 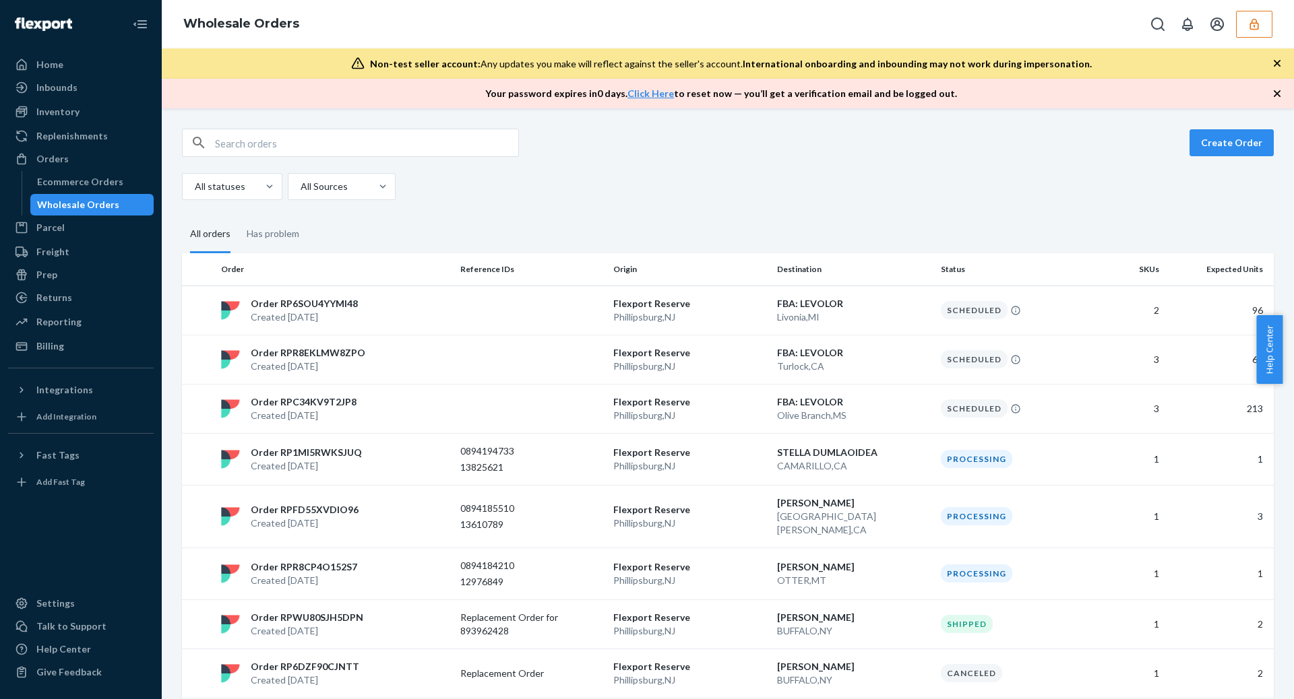 I want to click on div: Wholesale Orders, so click(x=78, y=205).